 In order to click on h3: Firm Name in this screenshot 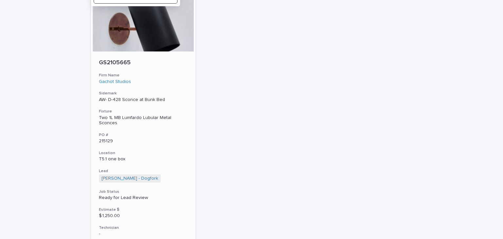, I will do `click(143, 75)`.